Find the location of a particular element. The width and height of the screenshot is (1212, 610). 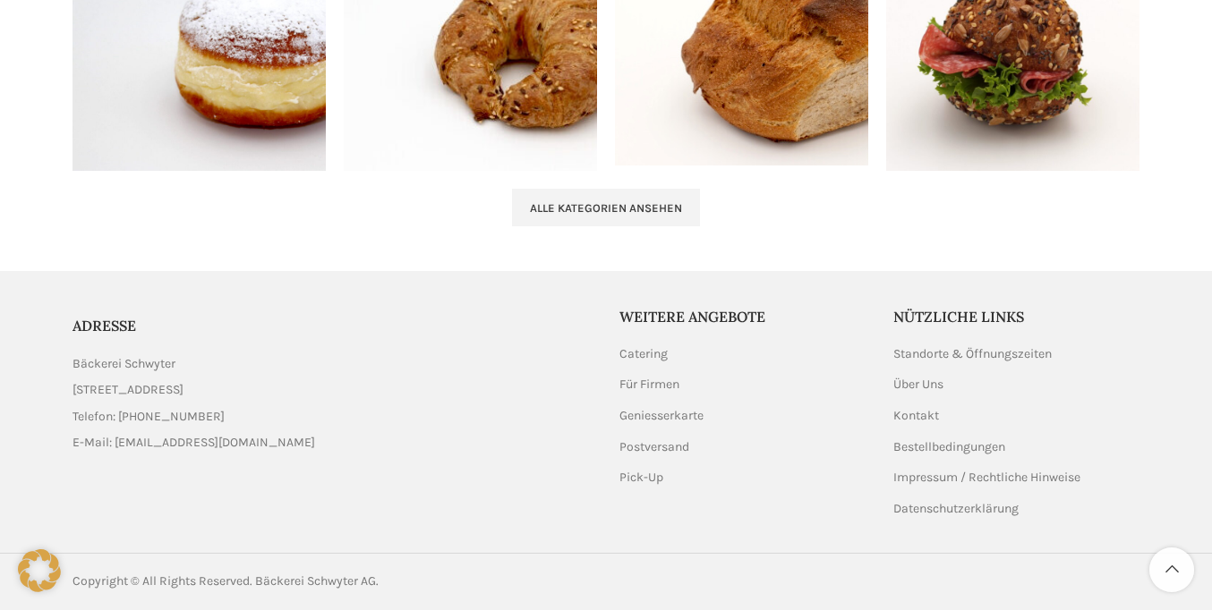

h5: Weitere Angebote is located at coordinates (743, 317).